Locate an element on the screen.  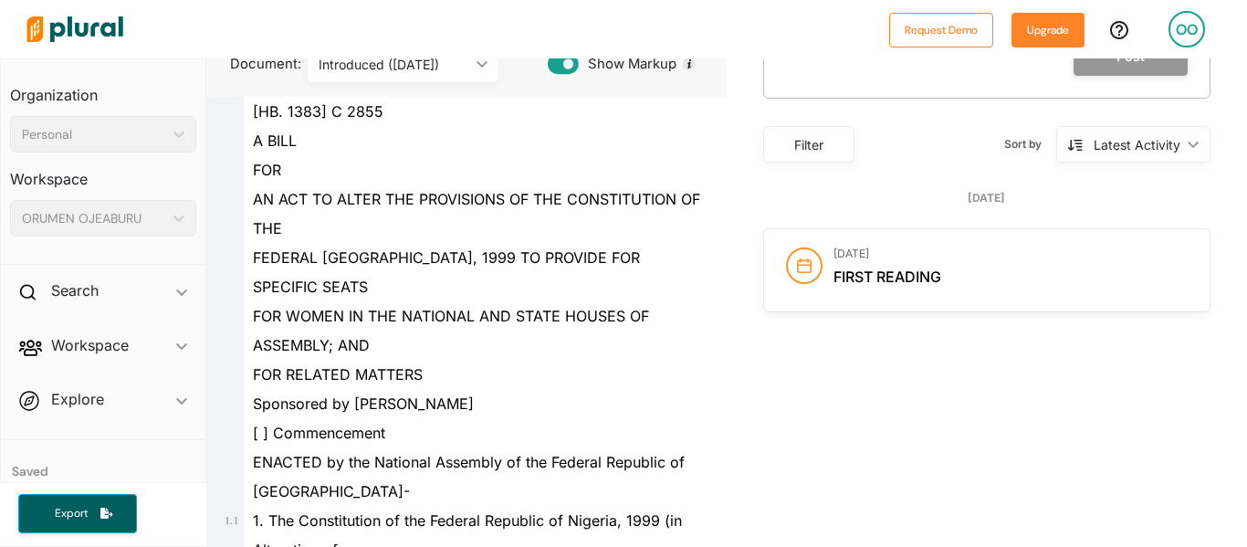
div: OO is located at coordinates (1187, 29).